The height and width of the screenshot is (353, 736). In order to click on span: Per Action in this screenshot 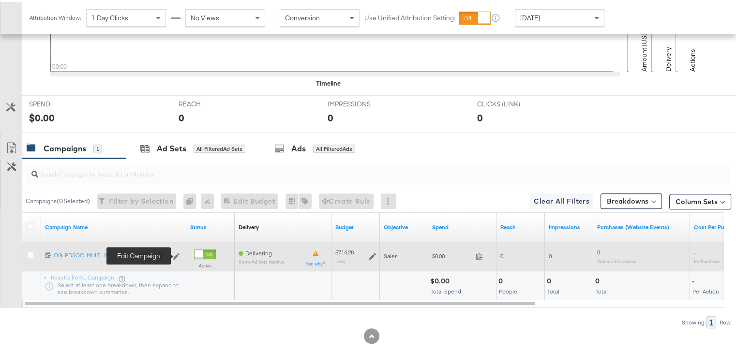, I will do `click(705, 289)`.